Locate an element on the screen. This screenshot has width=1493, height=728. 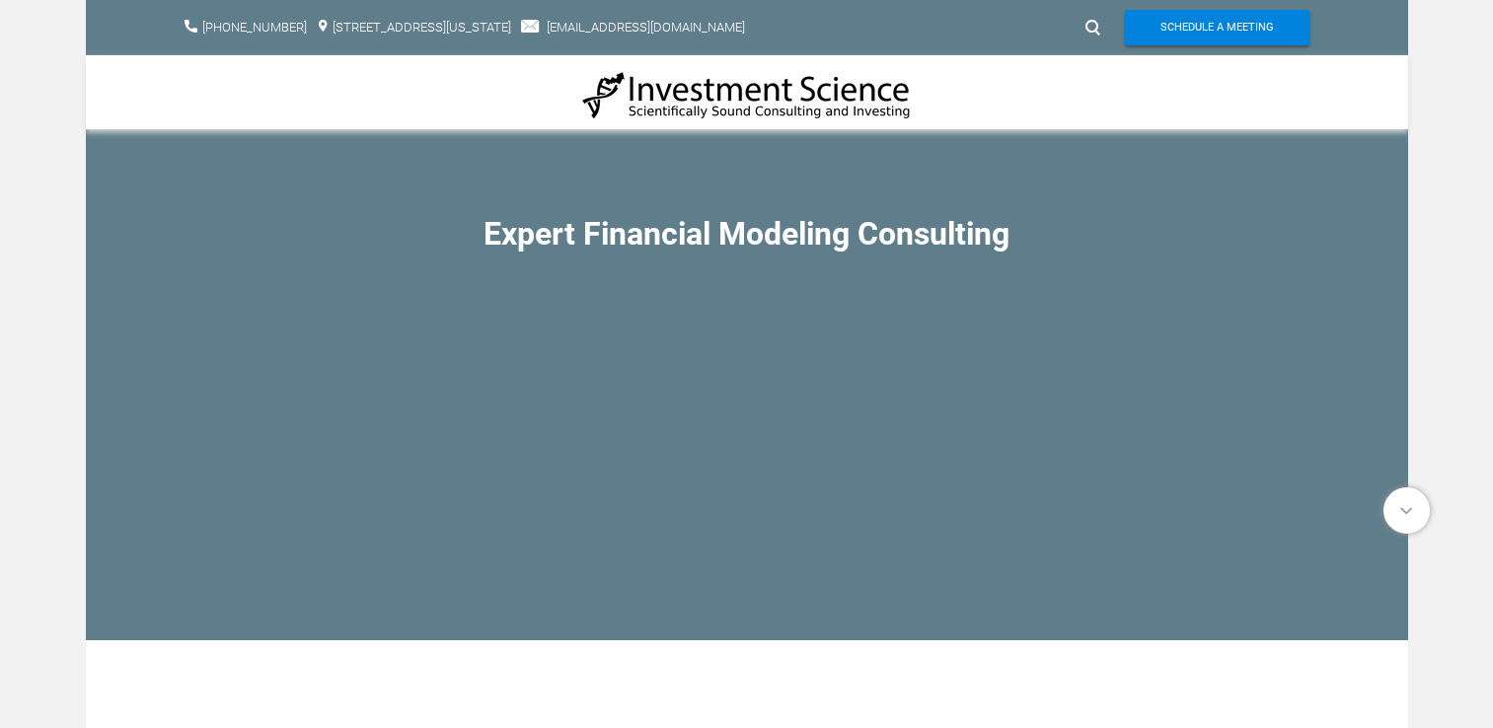
font: Expert Financial Modeling Consulting is located at coordinates (746, 234).